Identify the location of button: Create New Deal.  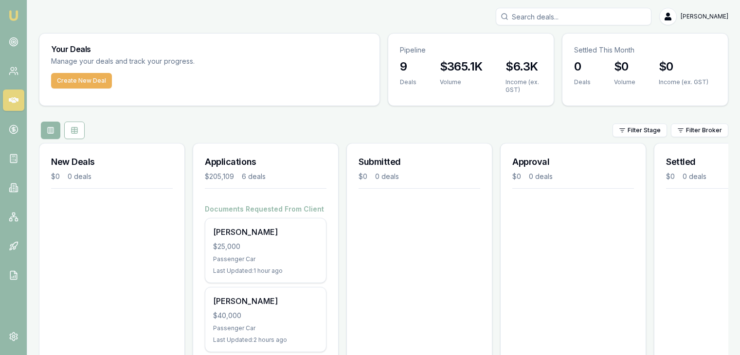
(81, 81).